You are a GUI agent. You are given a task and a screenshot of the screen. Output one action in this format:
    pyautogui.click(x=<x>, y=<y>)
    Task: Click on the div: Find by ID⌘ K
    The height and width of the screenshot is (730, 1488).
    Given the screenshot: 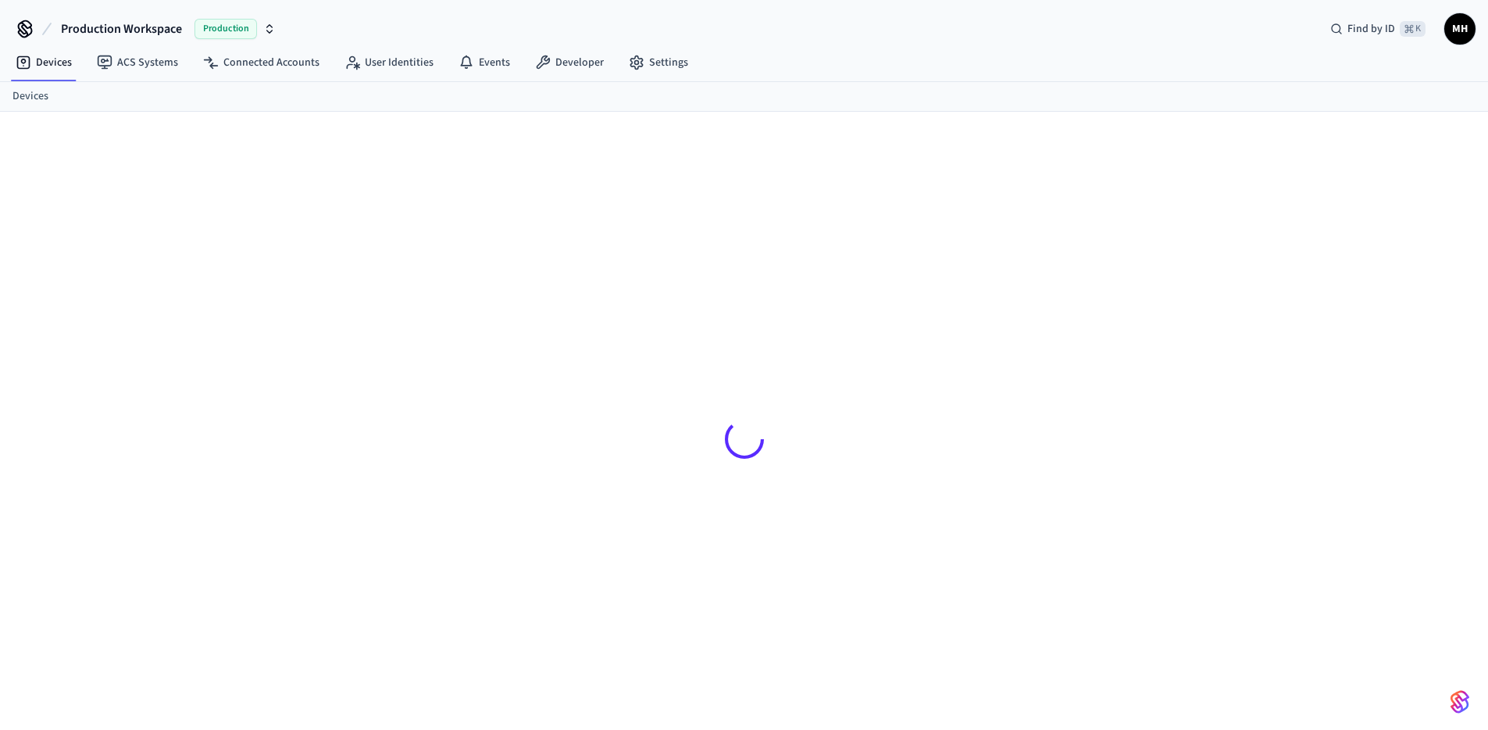 What is the action you would take?
    pyautogui.click(x=1378, y=29)
    